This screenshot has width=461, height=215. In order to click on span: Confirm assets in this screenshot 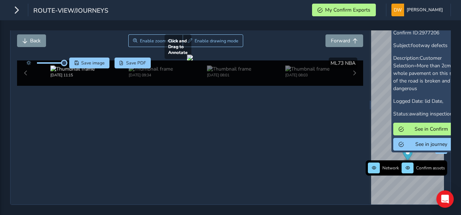, I will do `click(431, 168)`.